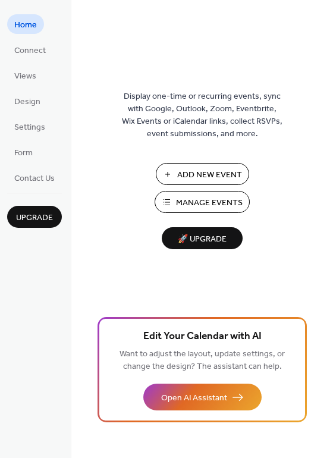 This screenshot has width=333, height=458. Describe the element at coordinates (23, 153) in the screenshot. I see `span: Form` at that location.